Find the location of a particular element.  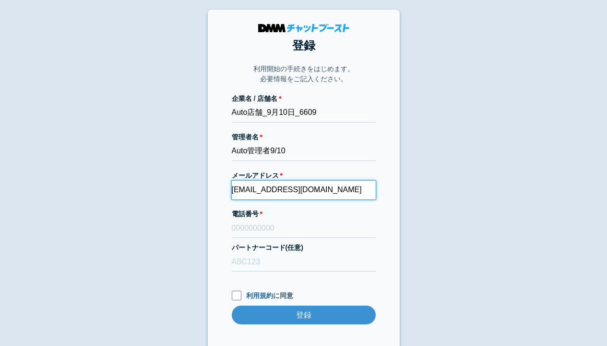

h1: 登録 is located at coordinates (304, 46).